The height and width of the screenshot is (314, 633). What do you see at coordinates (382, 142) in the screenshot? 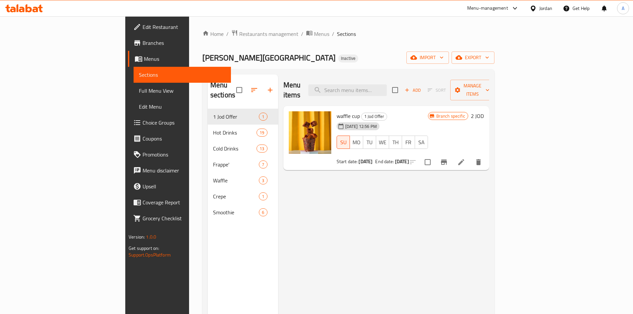
I see `span: WE` at bounding box center [382, 142].